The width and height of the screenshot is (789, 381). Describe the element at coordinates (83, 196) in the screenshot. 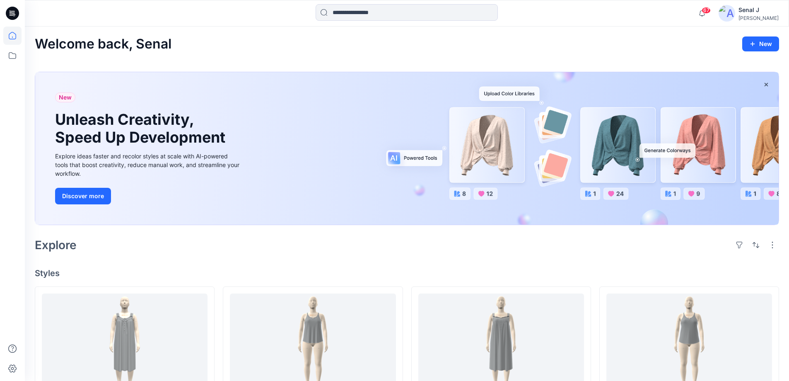

I see `button: Discover more` at that location.